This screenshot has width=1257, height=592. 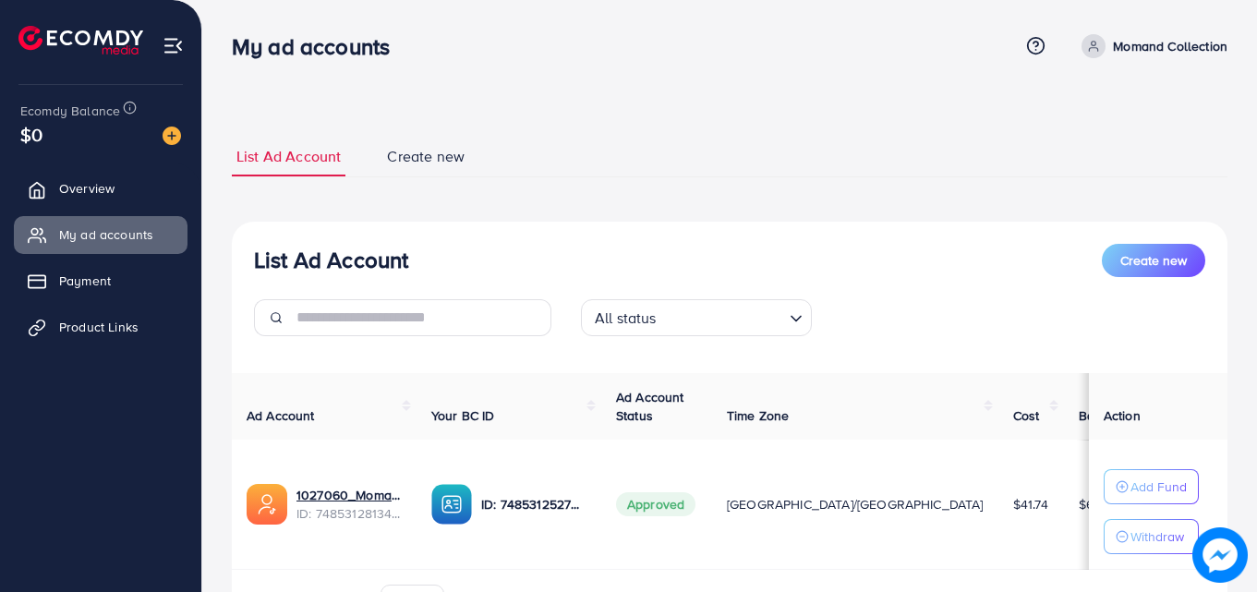 I want to click on a: Momand Collection, so click(x=1150, y=46).